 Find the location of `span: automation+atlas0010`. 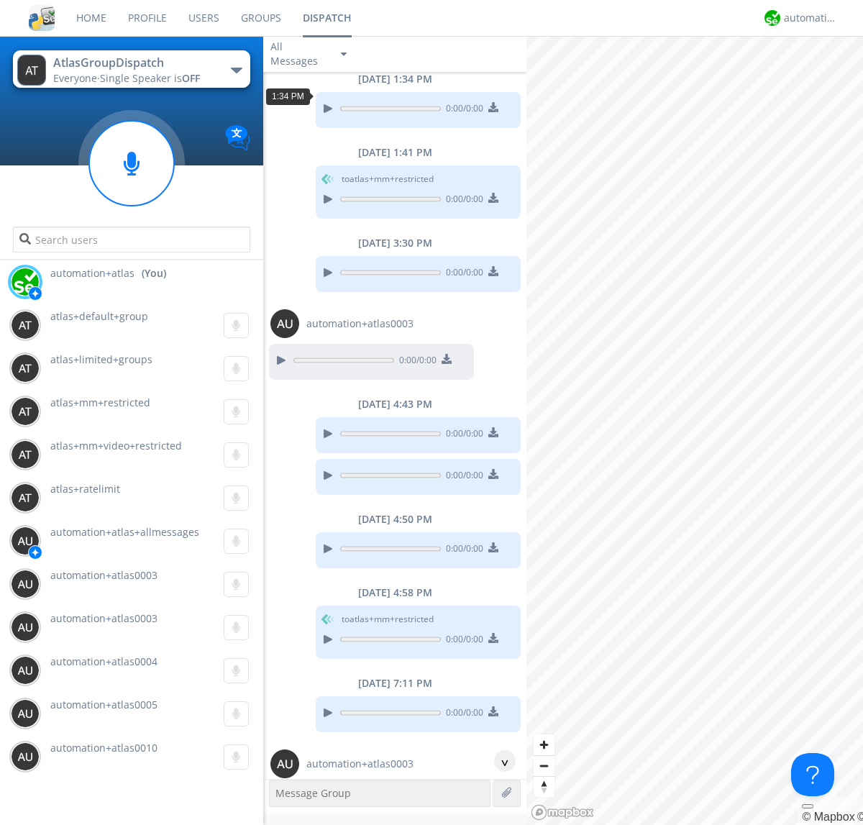

span: automation+atlas0010 is located at coordinates (104, 747).